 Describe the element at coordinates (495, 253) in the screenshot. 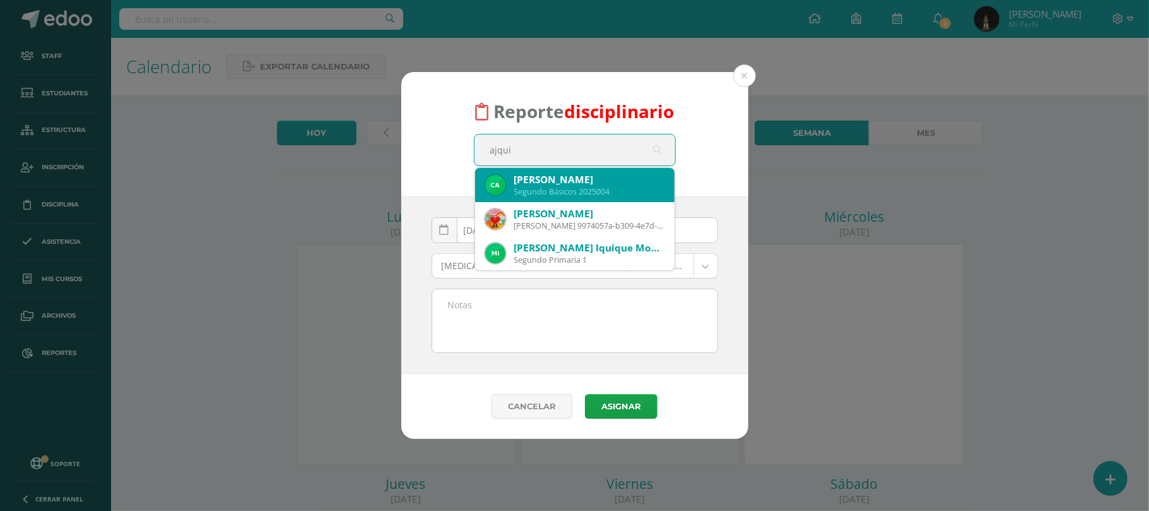

I see `img: 2d1764daeb5d2a85cedab825fee1752c.png` at that location.